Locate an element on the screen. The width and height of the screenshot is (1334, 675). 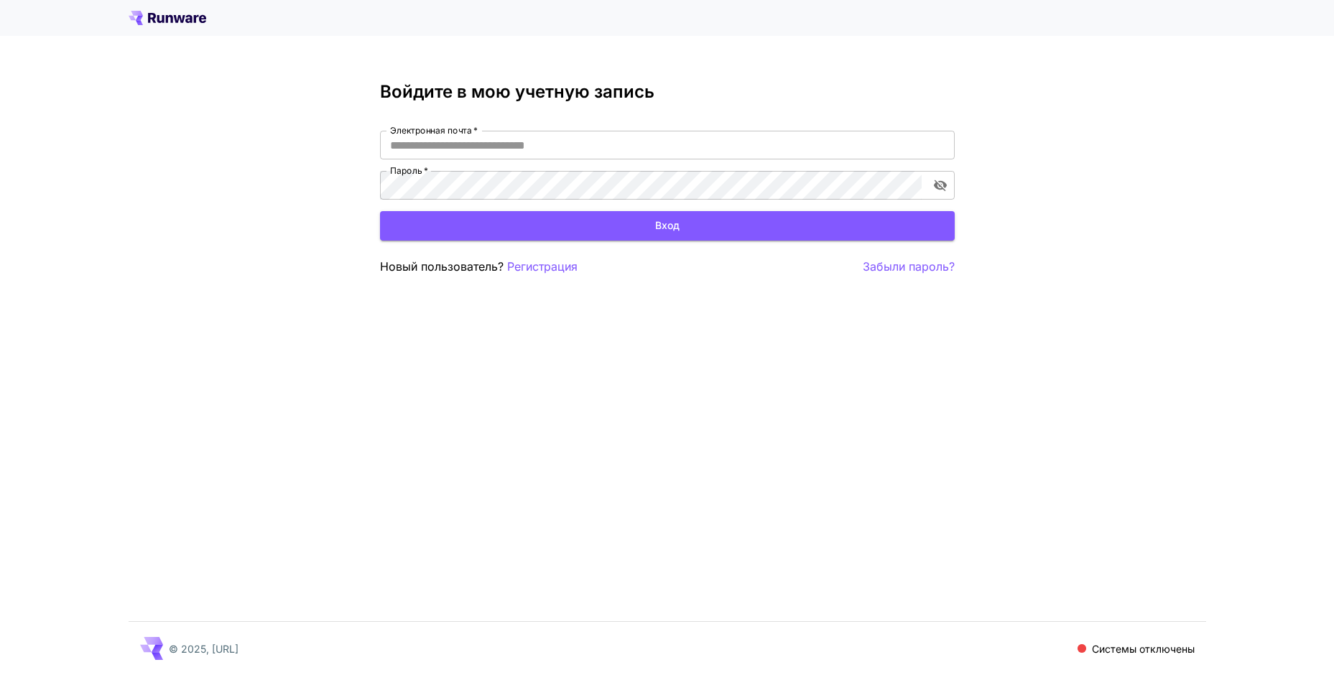
ya-tr-span: Пароль is located at coordinates (406, 170).